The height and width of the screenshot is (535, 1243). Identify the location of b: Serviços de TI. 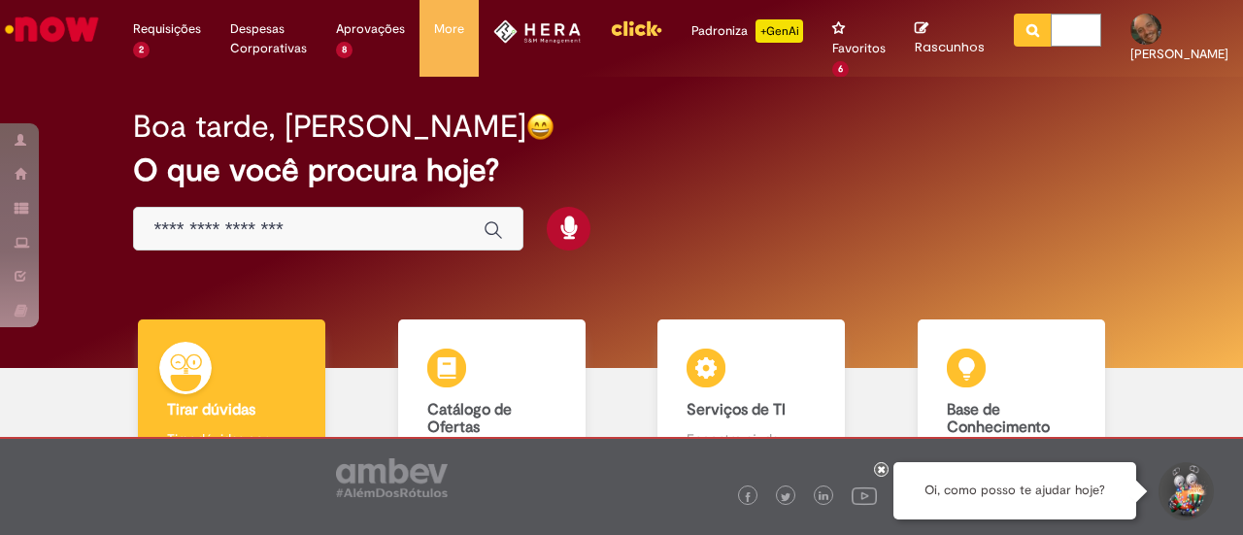
(736, 410).